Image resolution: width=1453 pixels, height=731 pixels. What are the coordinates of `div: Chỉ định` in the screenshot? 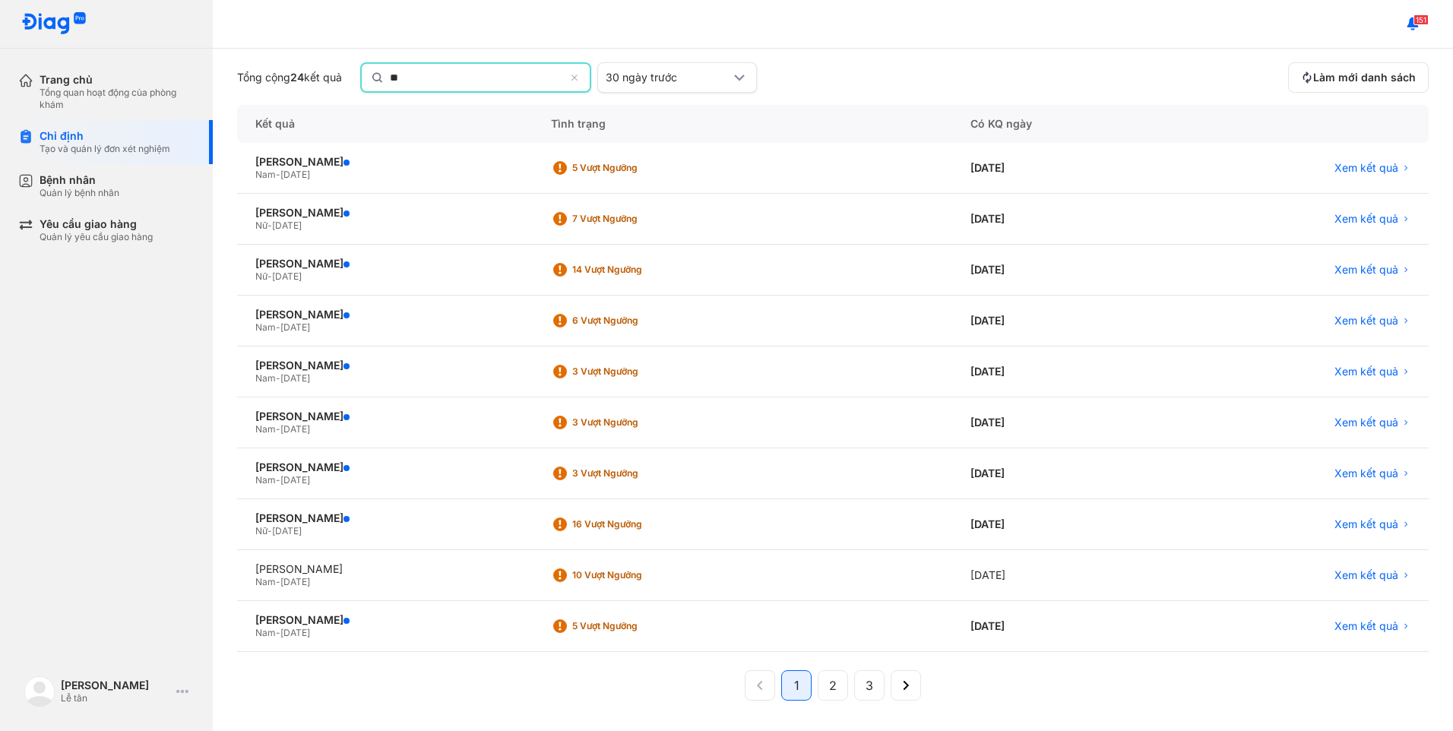 It's located at (105, 136).